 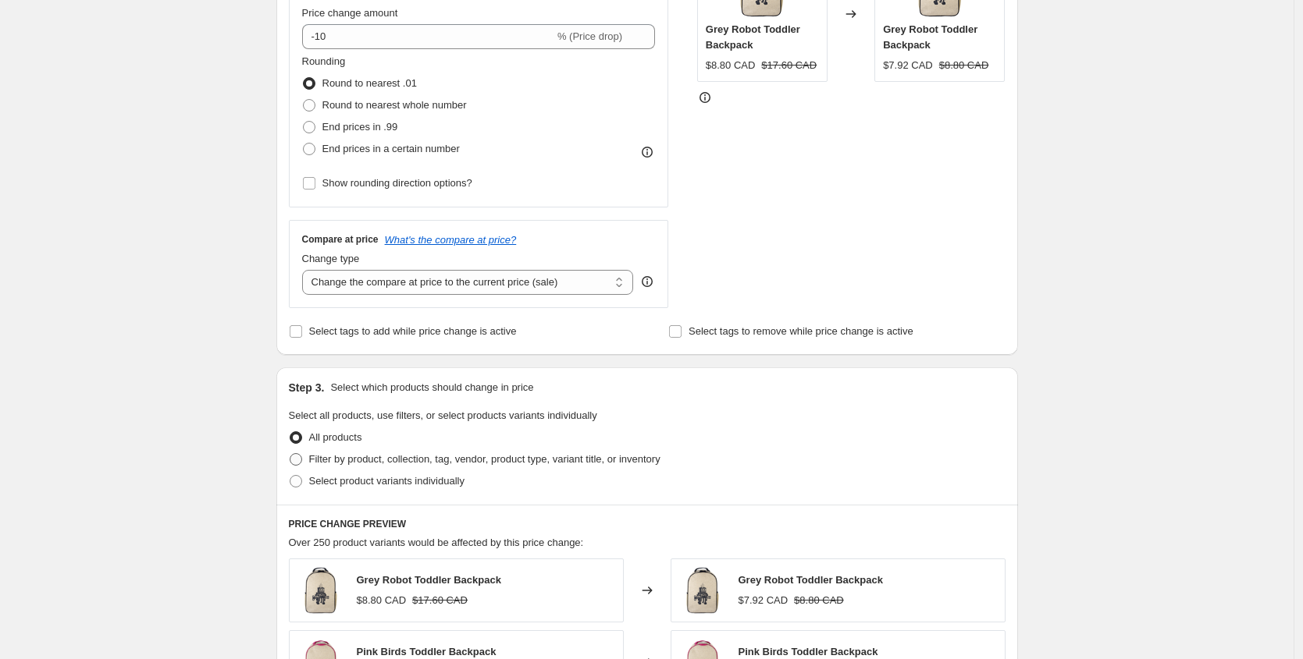 What do you see at coordinates (589, 36) in the screenshot?
I see `span: % (Price drop)` at bounding box center [589, 36].